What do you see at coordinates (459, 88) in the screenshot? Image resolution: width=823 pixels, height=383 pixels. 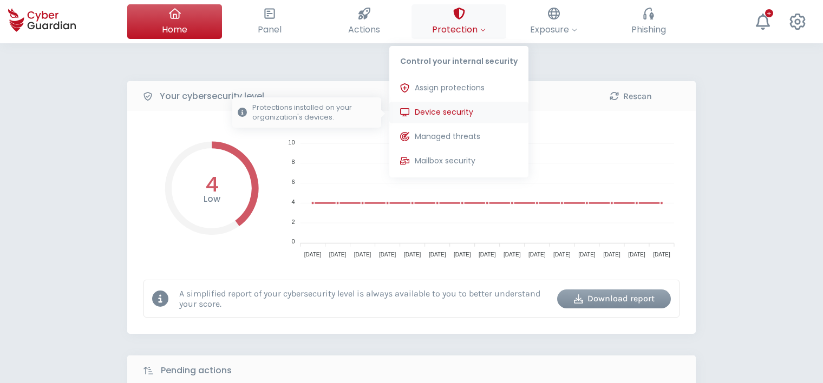 I see `button: Assign protections` at bounding box center [459, 88].